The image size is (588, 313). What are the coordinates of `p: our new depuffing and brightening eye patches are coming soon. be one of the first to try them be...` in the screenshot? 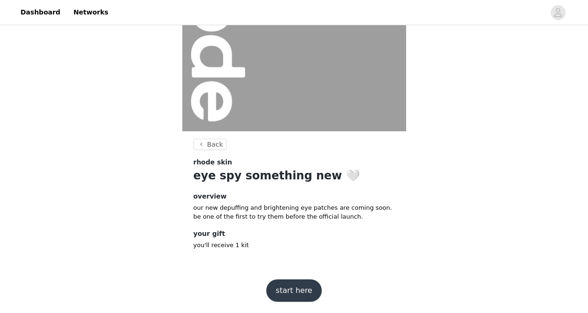 It's located at (294, 212).